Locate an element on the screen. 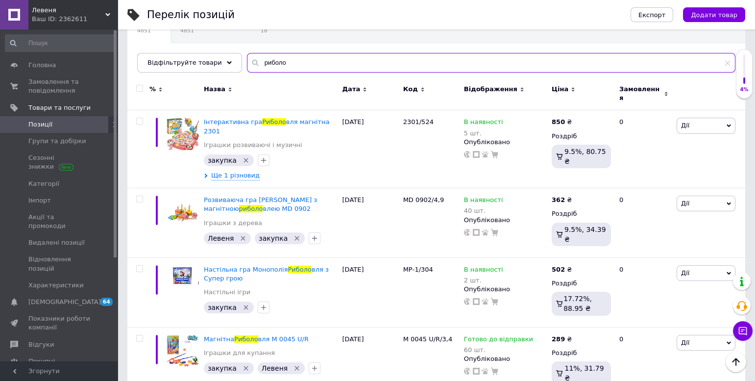  span: Назва is located at coordinates (215, 89).